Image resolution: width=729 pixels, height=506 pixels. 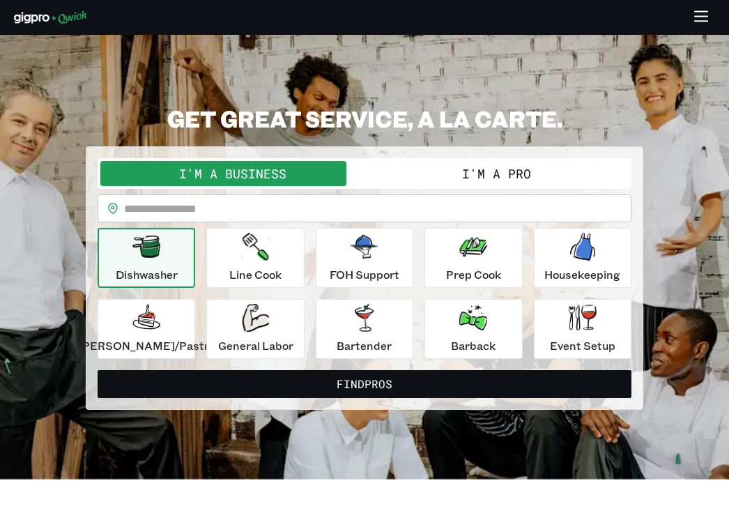 What do you see at coordinates (365, 119) in the screenshot?
I see `h2: GET GREAT SERVICE, A LA CARTE.` at bounding box center [365, 119].